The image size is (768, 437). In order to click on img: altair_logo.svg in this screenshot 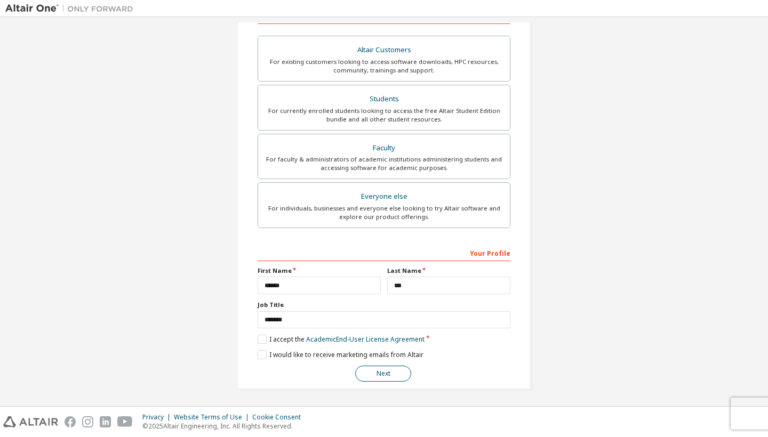, I will do `click(30, 422)`.